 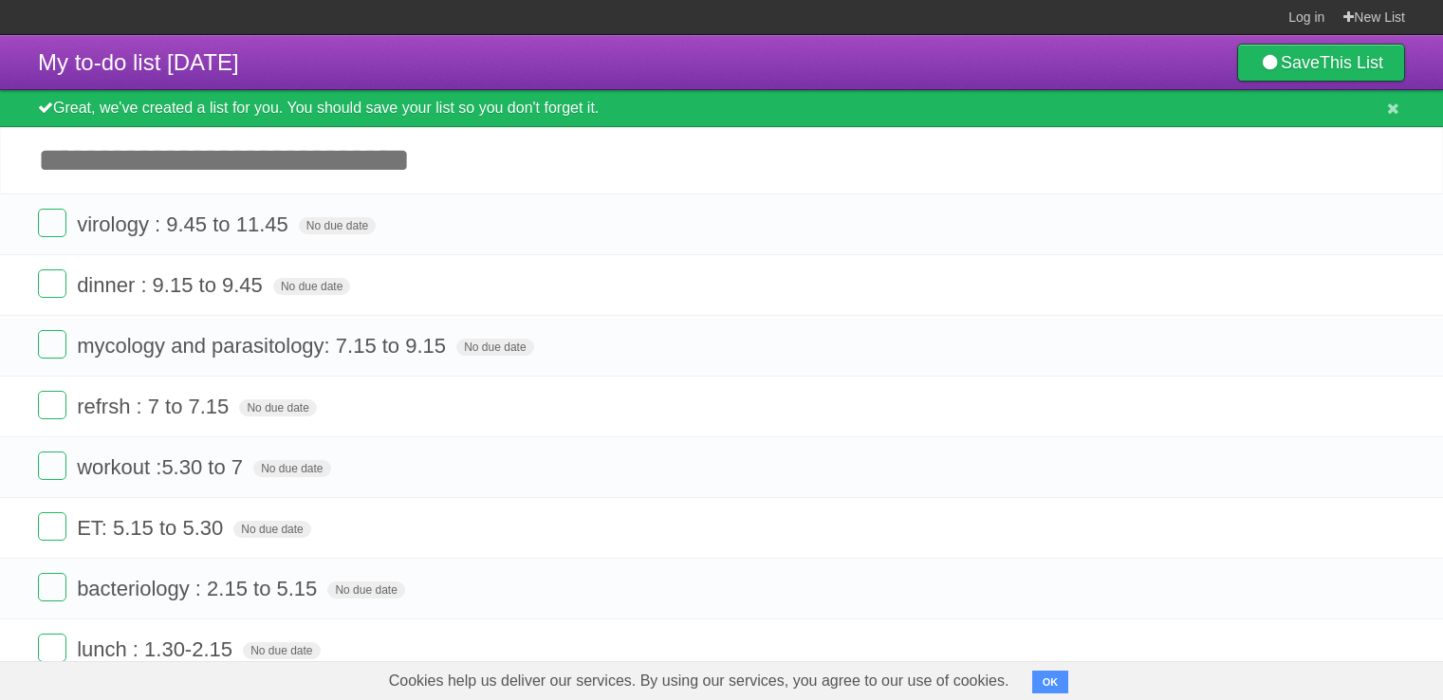 I want to click on b: This List, so click(x=1351, y=63).